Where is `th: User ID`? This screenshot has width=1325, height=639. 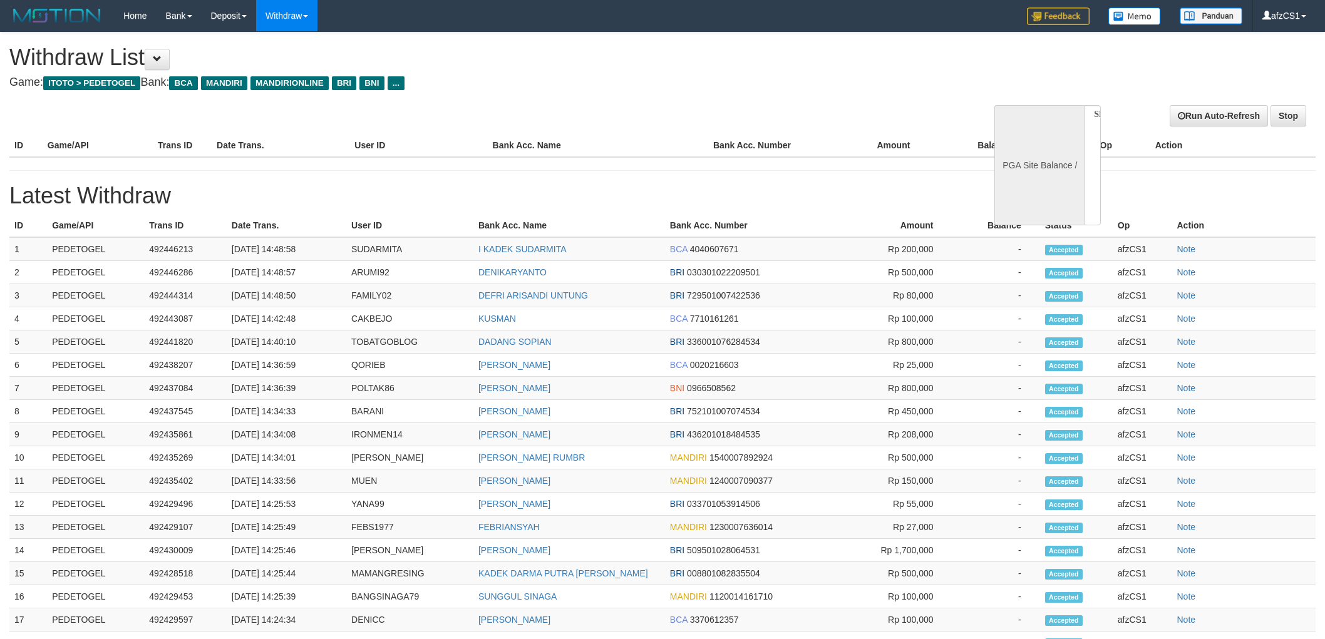 th: User ID is located at coordinates (418, 145).